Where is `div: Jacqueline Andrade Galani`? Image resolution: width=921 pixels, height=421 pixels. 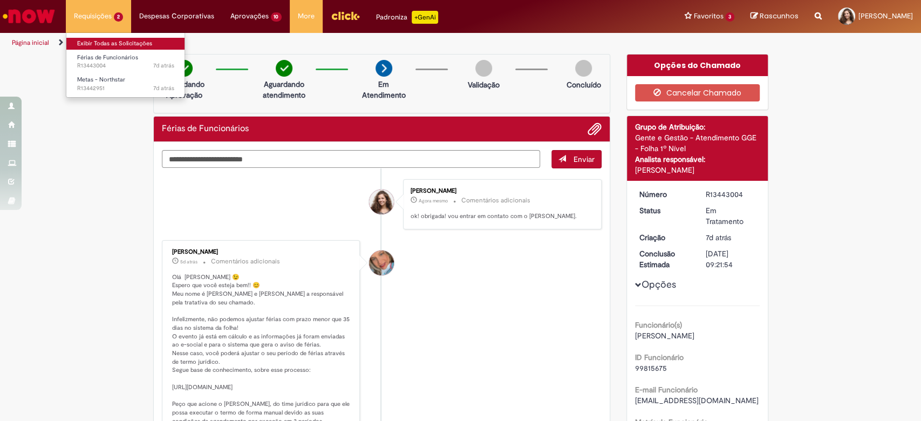 div: Jacqueline Andrade Galani is located at coordinates (382, 263).